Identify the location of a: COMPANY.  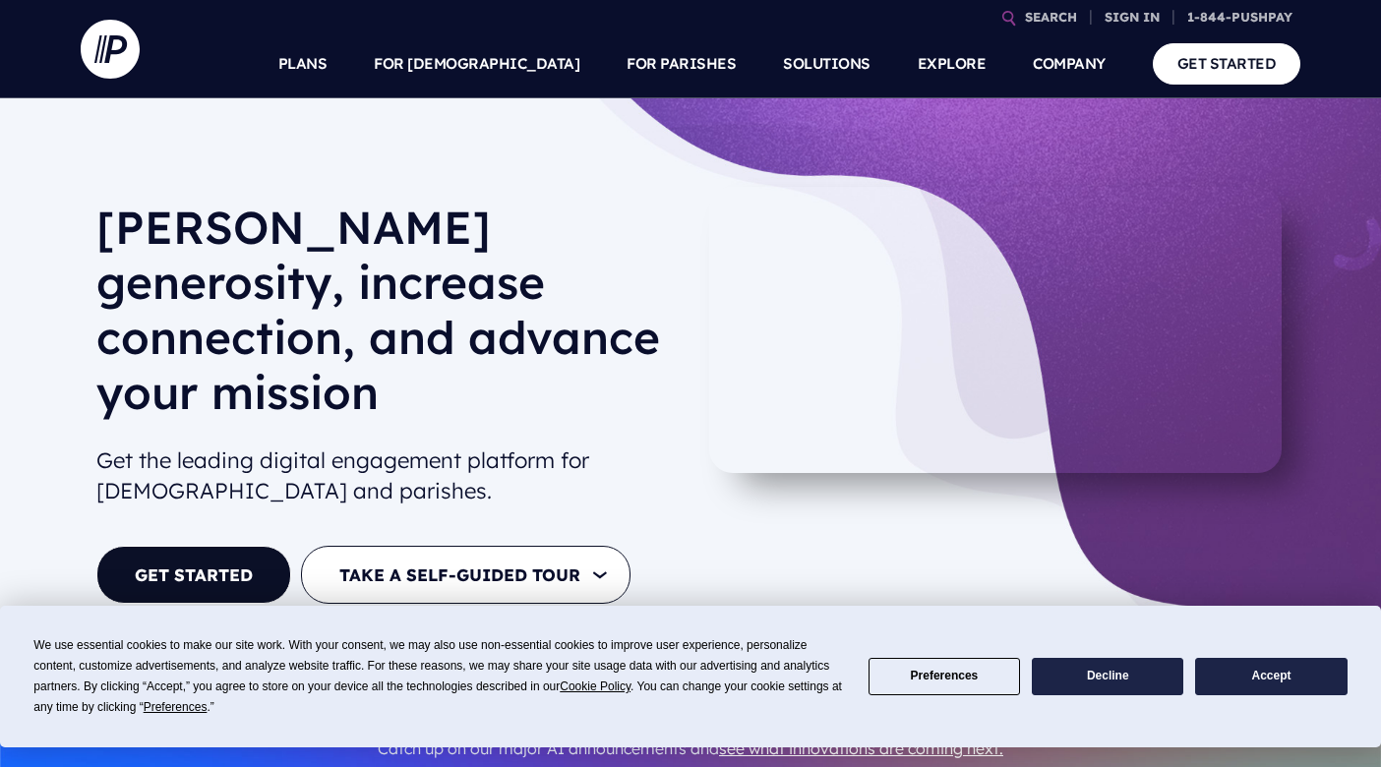
(1069, 64).